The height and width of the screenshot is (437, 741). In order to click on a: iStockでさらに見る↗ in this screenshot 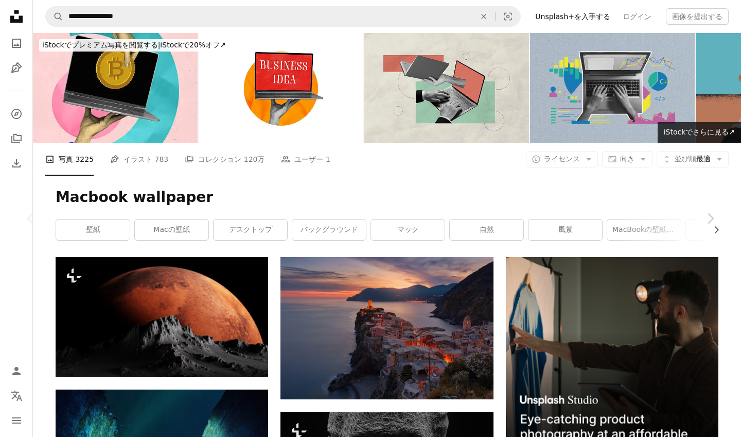, I will do `click(700, 132)`.